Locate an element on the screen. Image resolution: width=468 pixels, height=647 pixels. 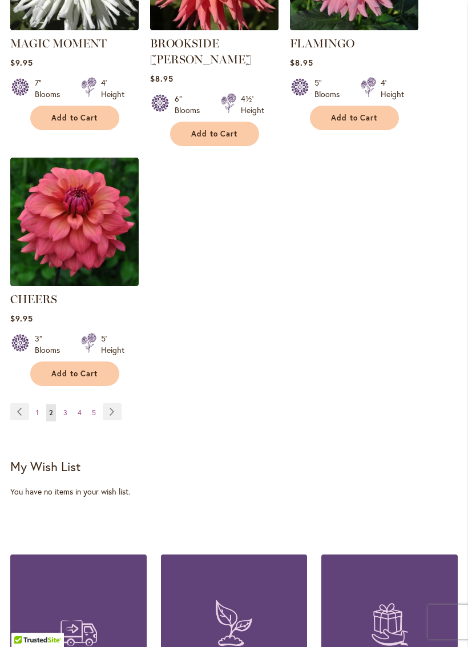
a: 1 is located at coordinates (37, 413).